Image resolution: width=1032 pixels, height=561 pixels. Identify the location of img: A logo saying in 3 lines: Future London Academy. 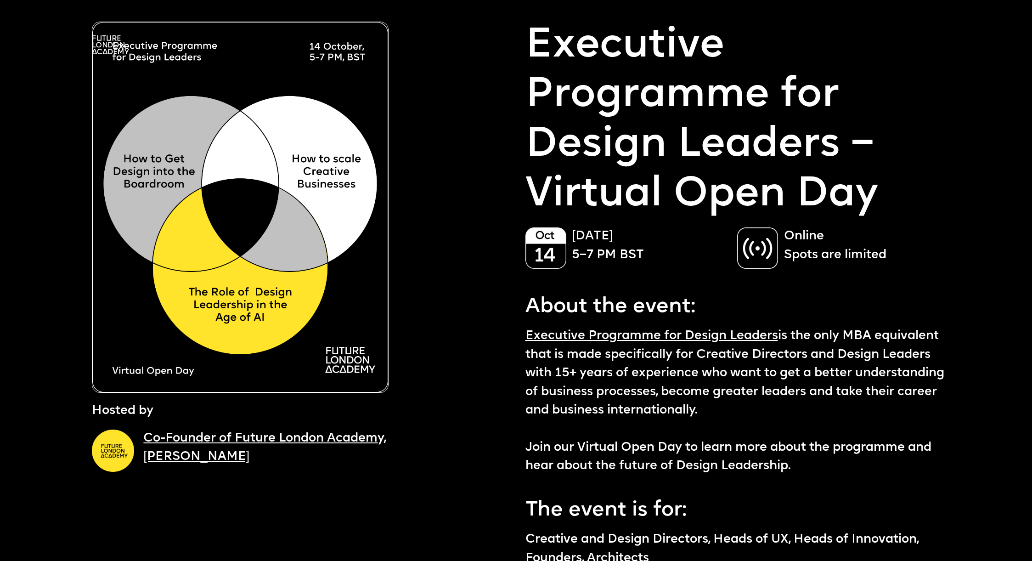
(110, 45).